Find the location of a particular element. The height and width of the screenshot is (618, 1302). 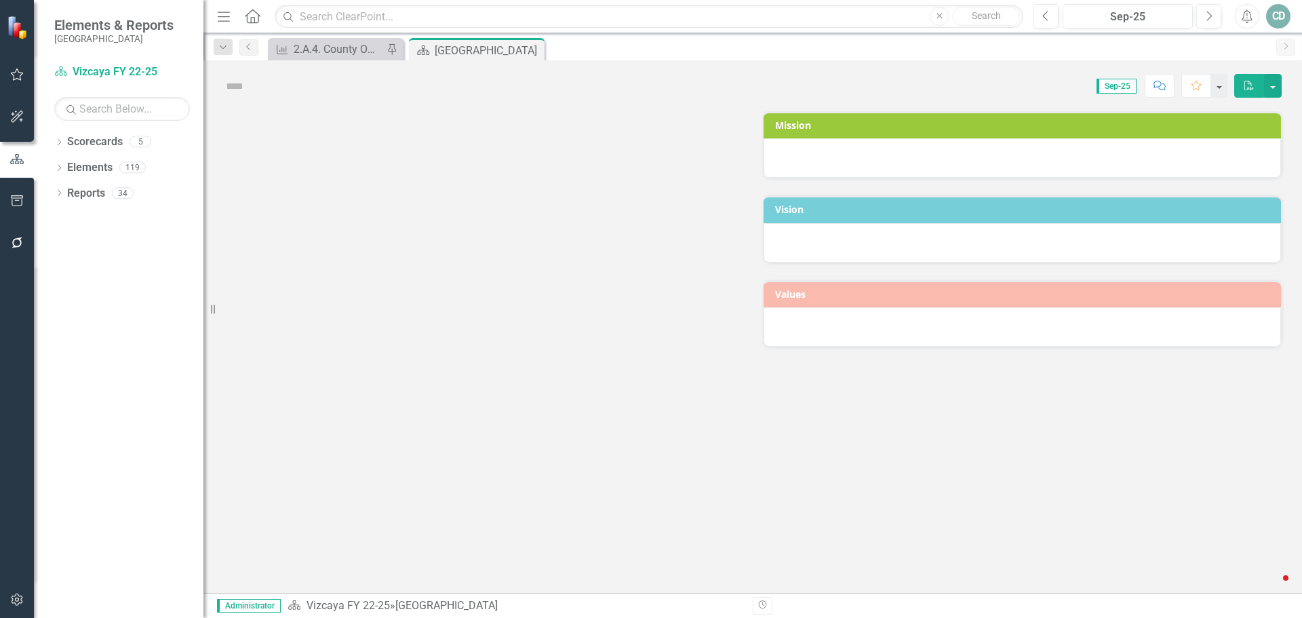

div: 2.A.4. County Officials: Strengthen awareness among MDC elected officials by meeting in person wi... is located at coordinates (338, 49).